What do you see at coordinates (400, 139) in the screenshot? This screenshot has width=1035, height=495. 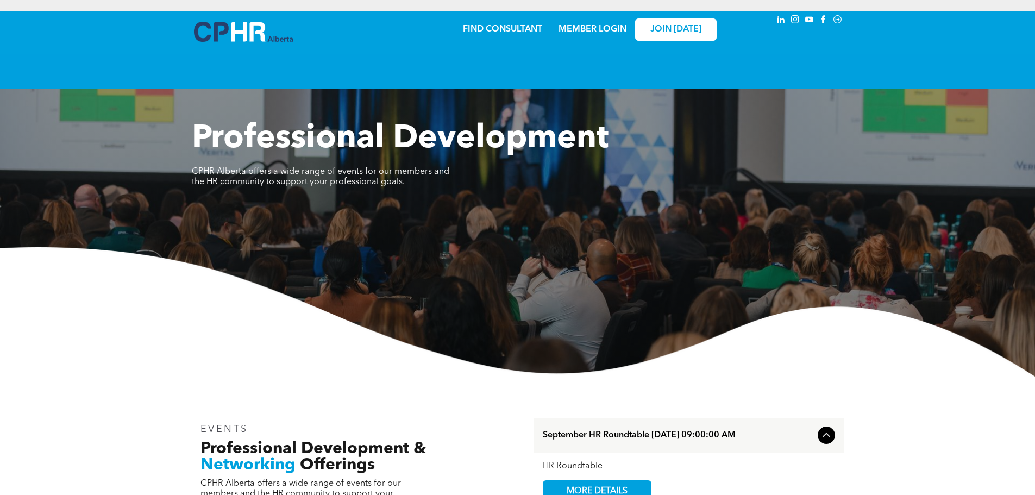 I see `span: Professional Development` at bounding box center [400, 139].